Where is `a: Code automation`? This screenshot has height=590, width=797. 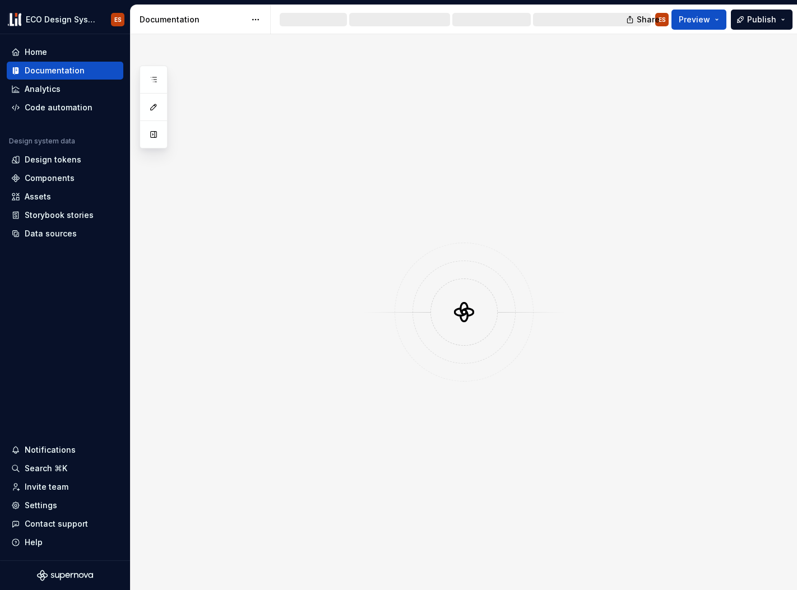
a: Code automation is located at coordinates (65, 108).